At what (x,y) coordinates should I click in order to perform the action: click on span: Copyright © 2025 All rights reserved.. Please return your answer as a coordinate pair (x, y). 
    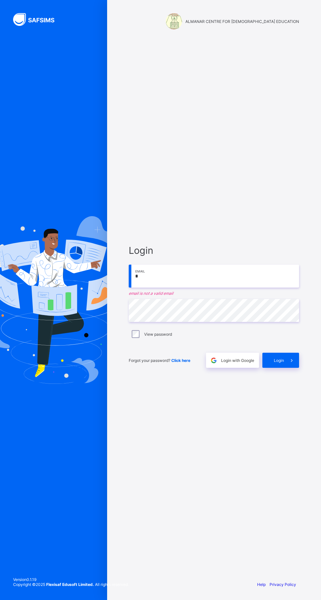
    Looking at the image, I should click on (71, 584).